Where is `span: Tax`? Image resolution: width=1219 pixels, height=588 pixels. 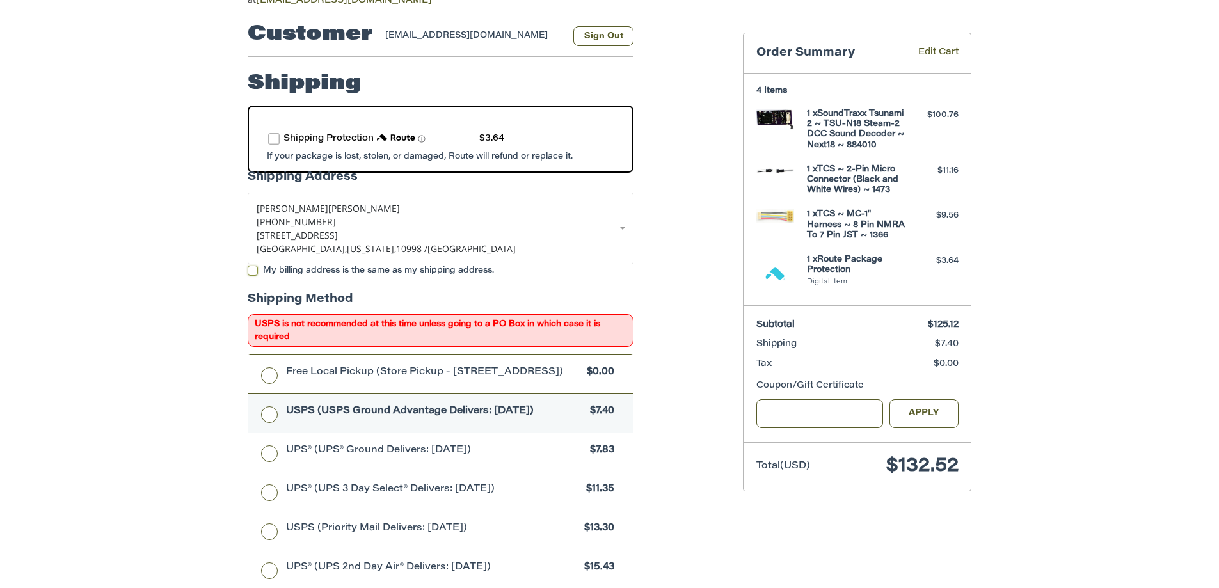
span: Tax is located at coordinates (764, 364).